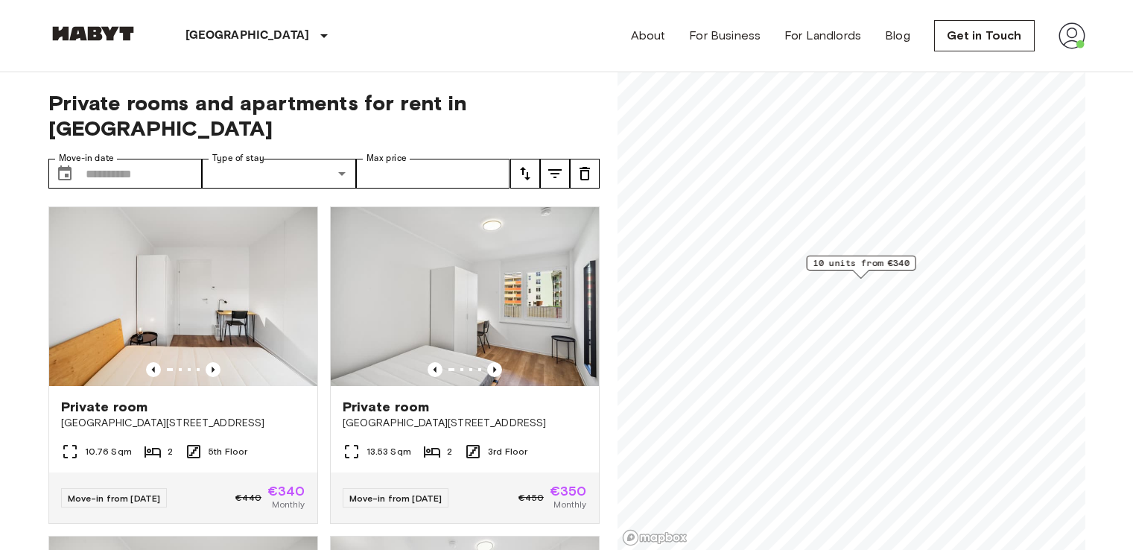  What do you see at coordinates (465, 297) in the screenshot?
I see `img: Marketing picture of unit AT-21-001-065-01` at bounding box center [465, 297].